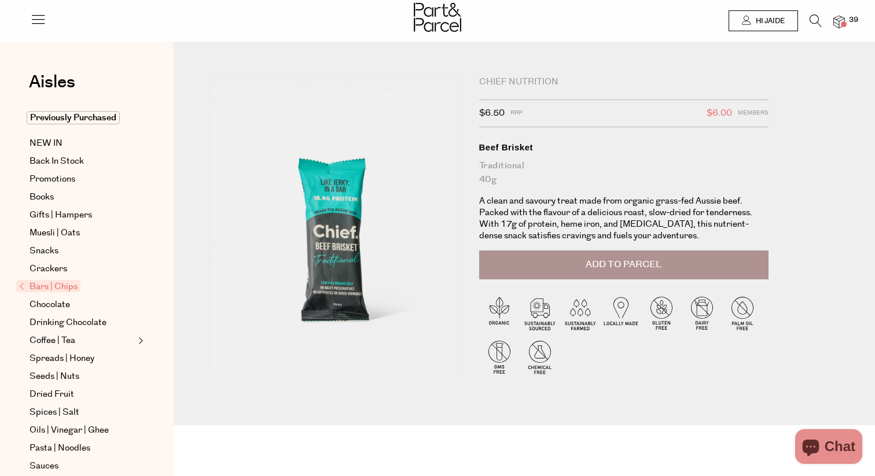 The image size is (875, 476). Describe the element at coordinates (60, 448) in the screenshot. I see `span: Pasta | Noodles` at that location.